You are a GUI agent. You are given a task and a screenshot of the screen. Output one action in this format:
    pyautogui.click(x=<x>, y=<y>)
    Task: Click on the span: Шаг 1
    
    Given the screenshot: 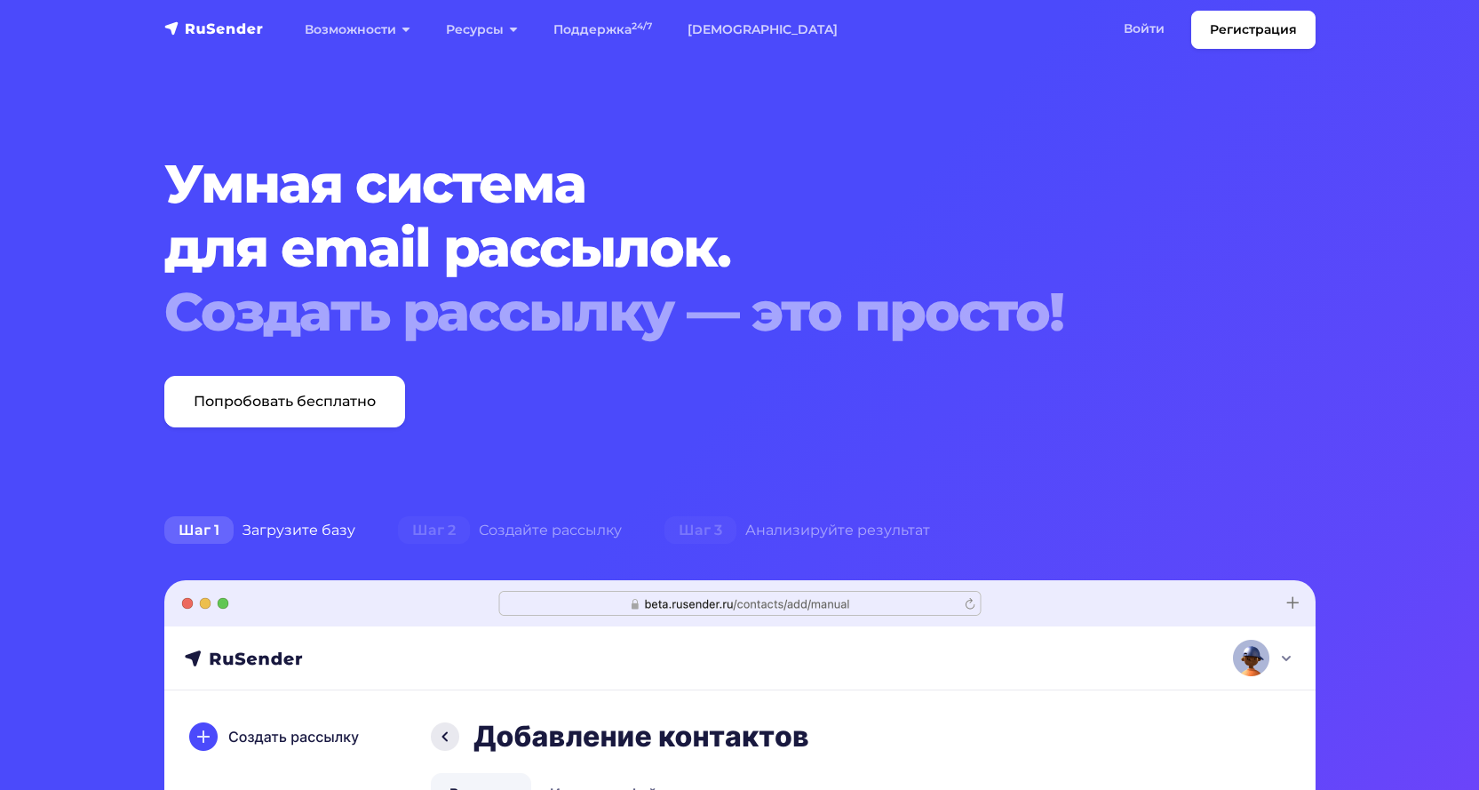 What is the action you would take?
    pyautogui.click(x=199, y=530)
    